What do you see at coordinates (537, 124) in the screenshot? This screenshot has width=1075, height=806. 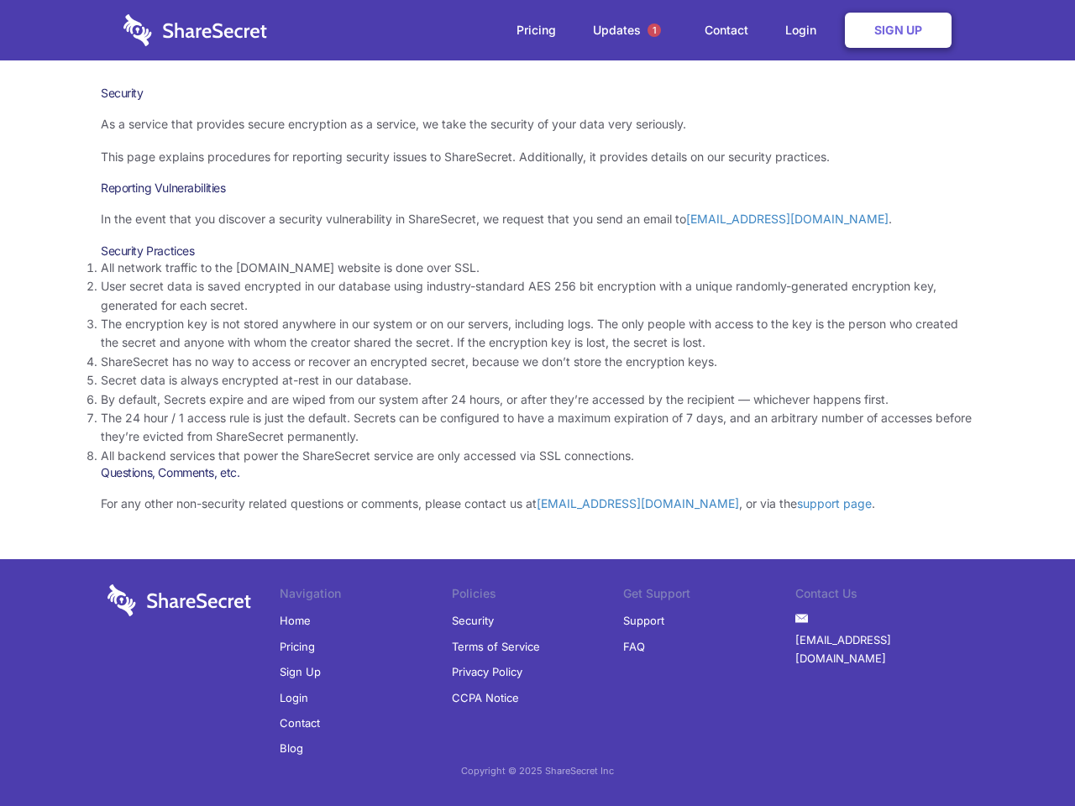 I see `p: As a service that provides secure encryption as a service, we take the security of your data very...` at bounding box center [537, 124].